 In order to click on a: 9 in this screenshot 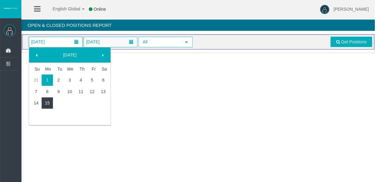, I will do `click(58, 92)`.